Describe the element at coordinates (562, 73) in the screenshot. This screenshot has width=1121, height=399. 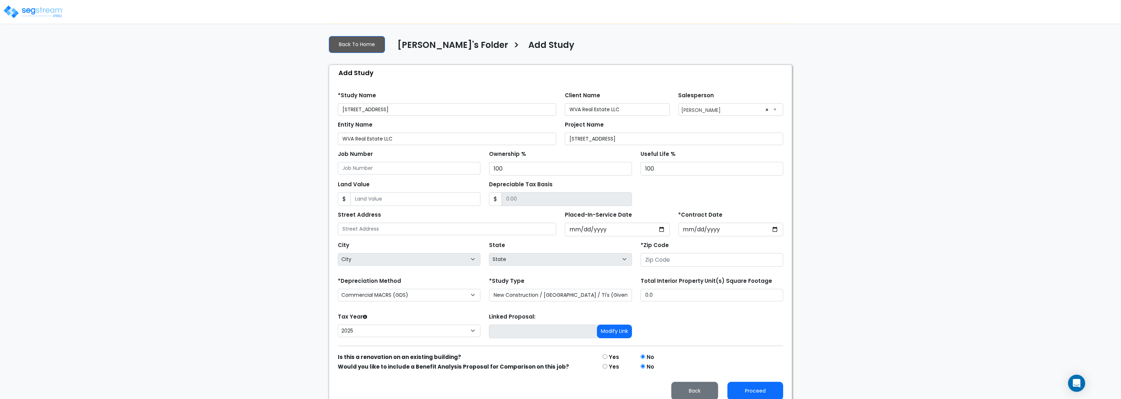
I see `div: Add Study` at that location.